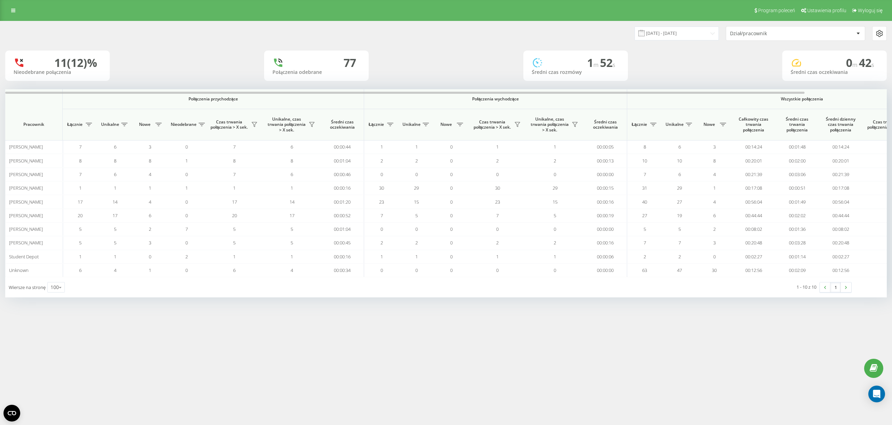 The image size is (892, 425). What do you see at coordinates (234, 202) in the screenshot?
I see `span: 17` at bounding box center [234, 202].